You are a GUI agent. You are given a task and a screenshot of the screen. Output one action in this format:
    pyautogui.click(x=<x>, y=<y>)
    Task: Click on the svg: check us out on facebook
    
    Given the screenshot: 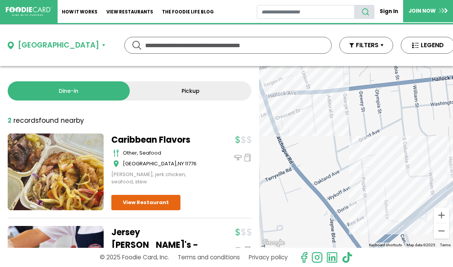 What is the action you would take?
    pyautogui.click(x=304, y=258)
    